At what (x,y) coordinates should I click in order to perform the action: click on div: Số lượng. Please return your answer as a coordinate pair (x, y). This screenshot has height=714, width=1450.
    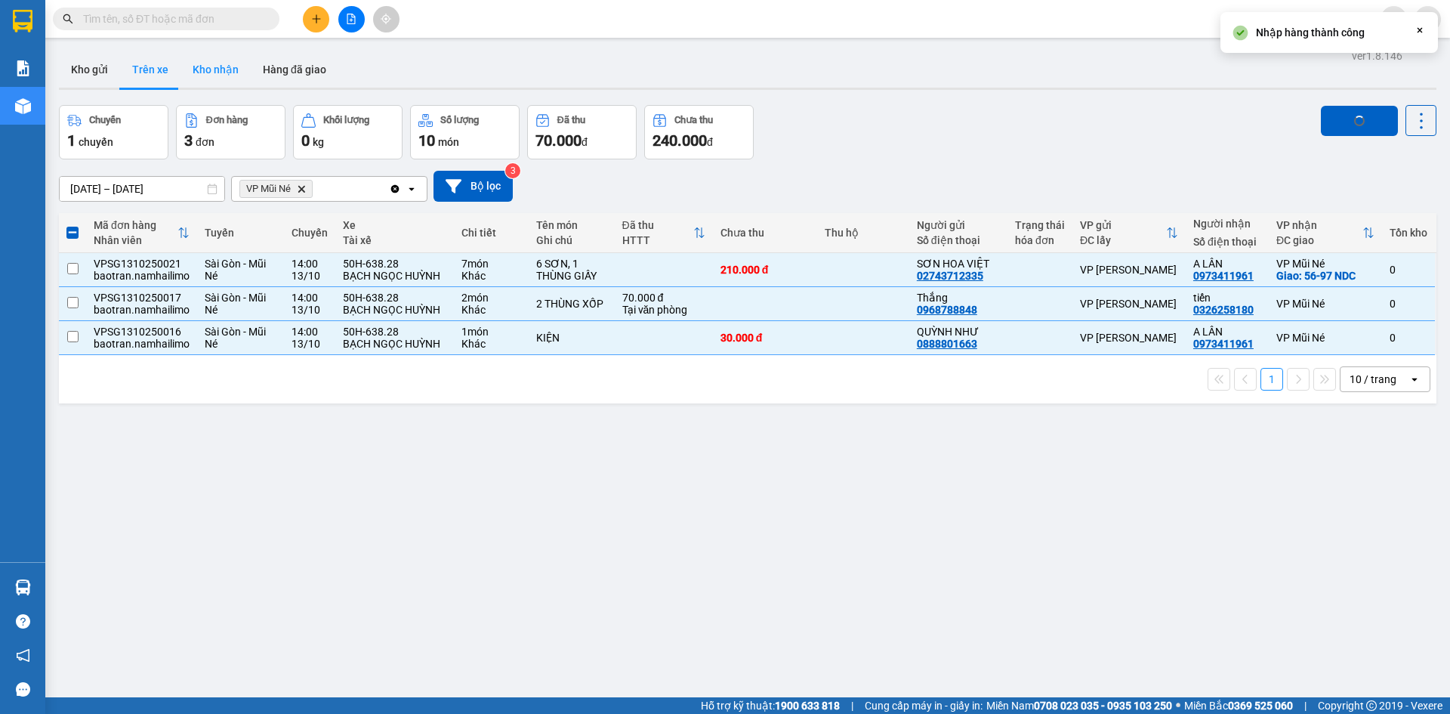
    Looking at the image, I should click on (459, 120).